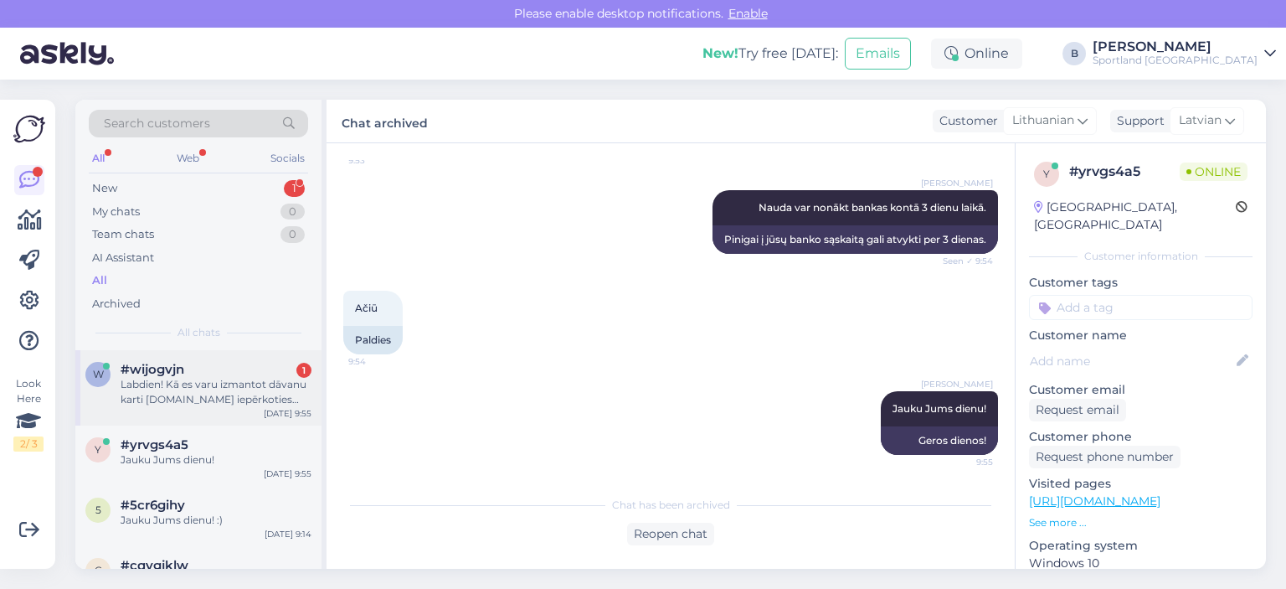 The width and height of the screenshot is (1286, 589). I want to click on div: Reopen chat, so click(671, 533).